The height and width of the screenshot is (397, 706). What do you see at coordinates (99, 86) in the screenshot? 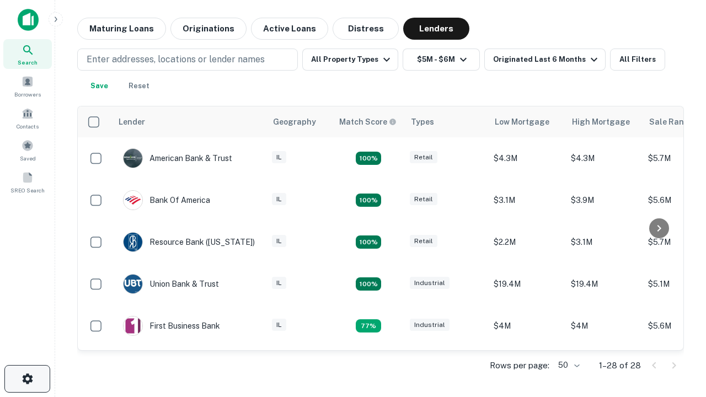
I see `button: Save your search to get updates of matches that match your search criteria.` at bounding box center [99, 86].